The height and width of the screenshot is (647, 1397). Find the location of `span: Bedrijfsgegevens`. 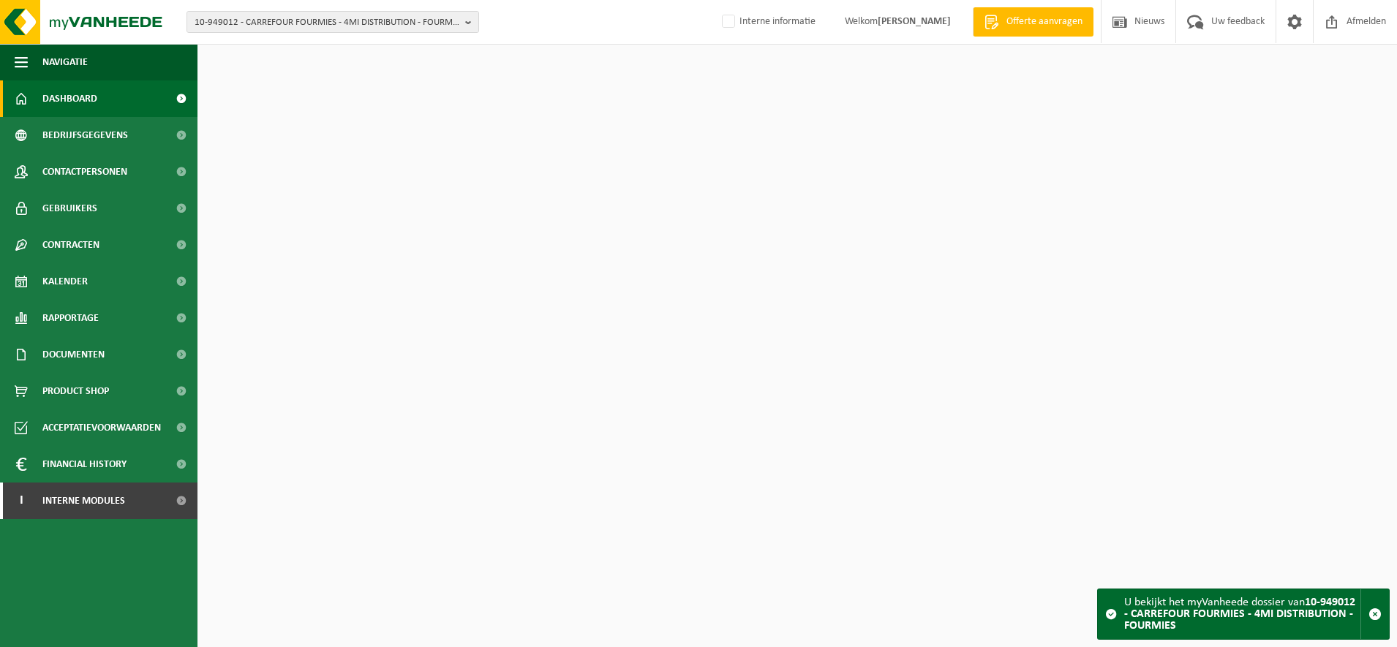

span: Bedrijfsgegevens is located at coordinates (85, 135).